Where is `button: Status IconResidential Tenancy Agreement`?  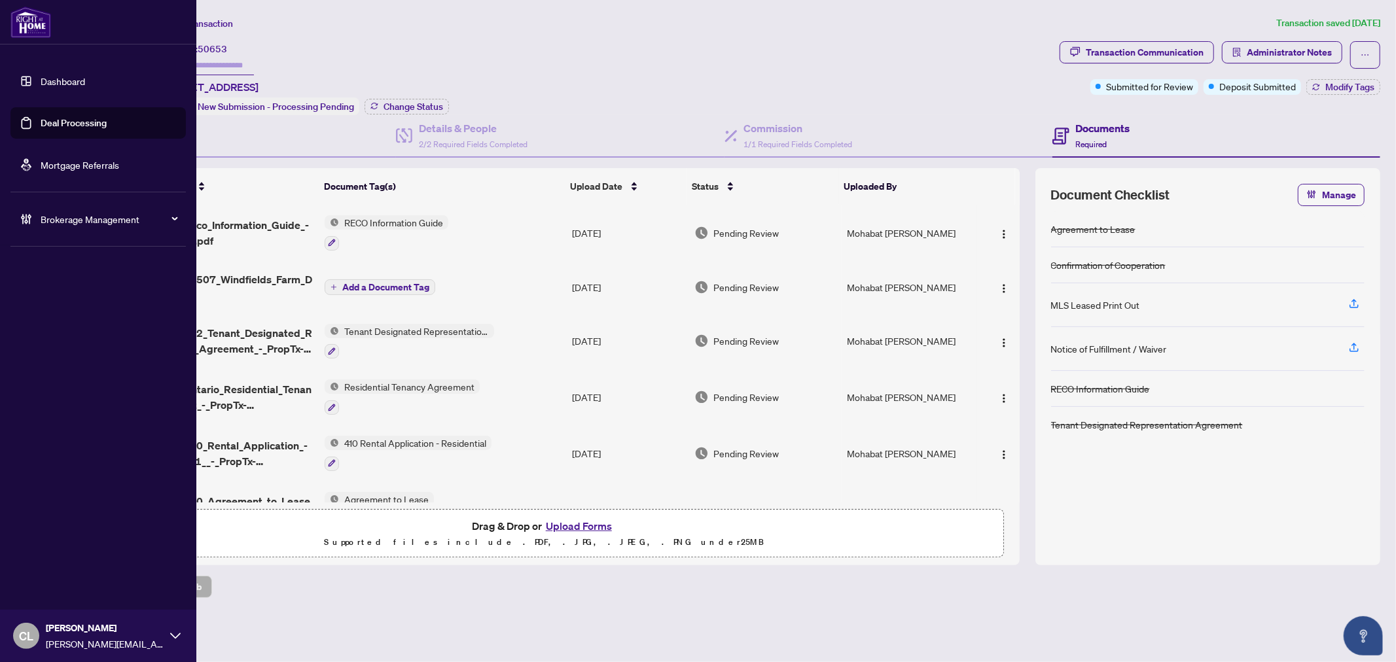 button: Status IconResidential Tenancy Agreement is located at coordinates (402, 397).